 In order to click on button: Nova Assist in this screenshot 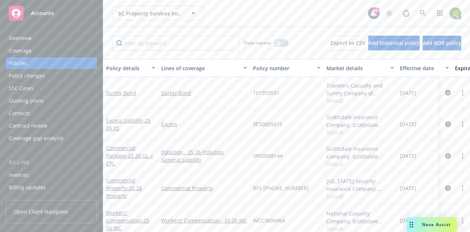, I will do `click(432, 224)`.